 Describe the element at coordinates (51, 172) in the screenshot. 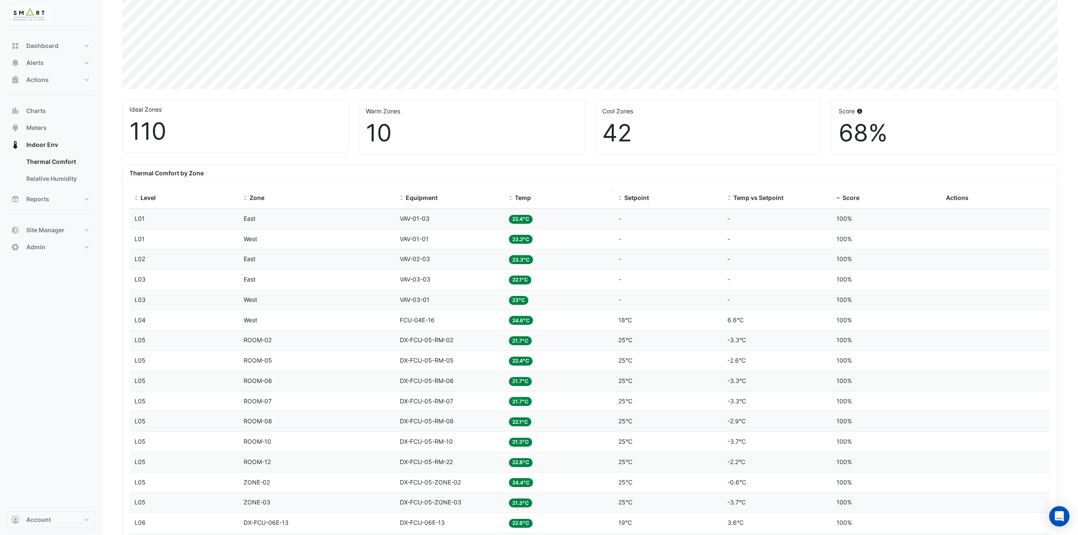

I see `div: Indoor Env` at that location.